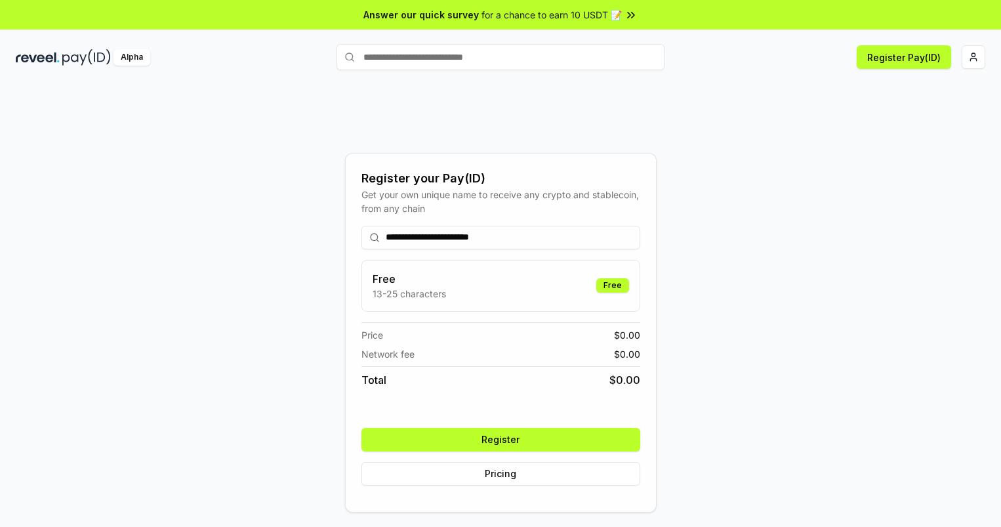  I want to click on div: Alpha, so click(132, 57).